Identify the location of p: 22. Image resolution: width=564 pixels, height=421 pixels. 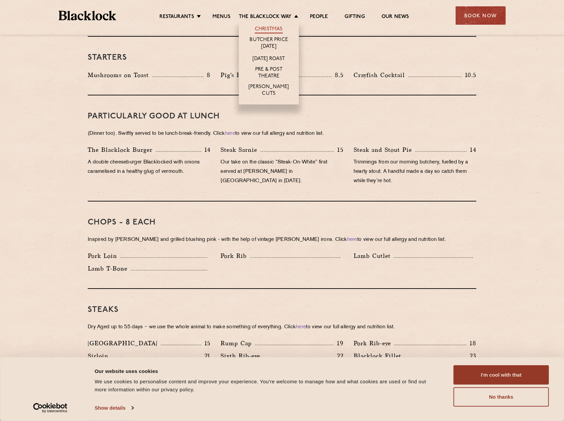
(338, 356).